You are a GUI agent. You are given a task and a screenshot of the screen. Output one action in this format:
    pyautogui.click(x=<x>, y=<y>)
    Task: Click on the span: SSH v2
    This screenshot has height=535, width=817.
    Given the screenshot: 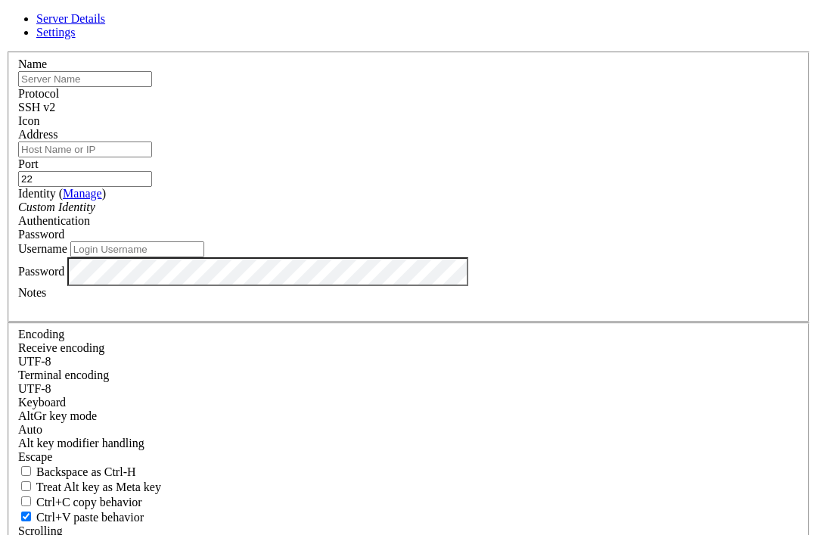 What is the action you would take?
    pyautogui.click(x=36, y=107)
    